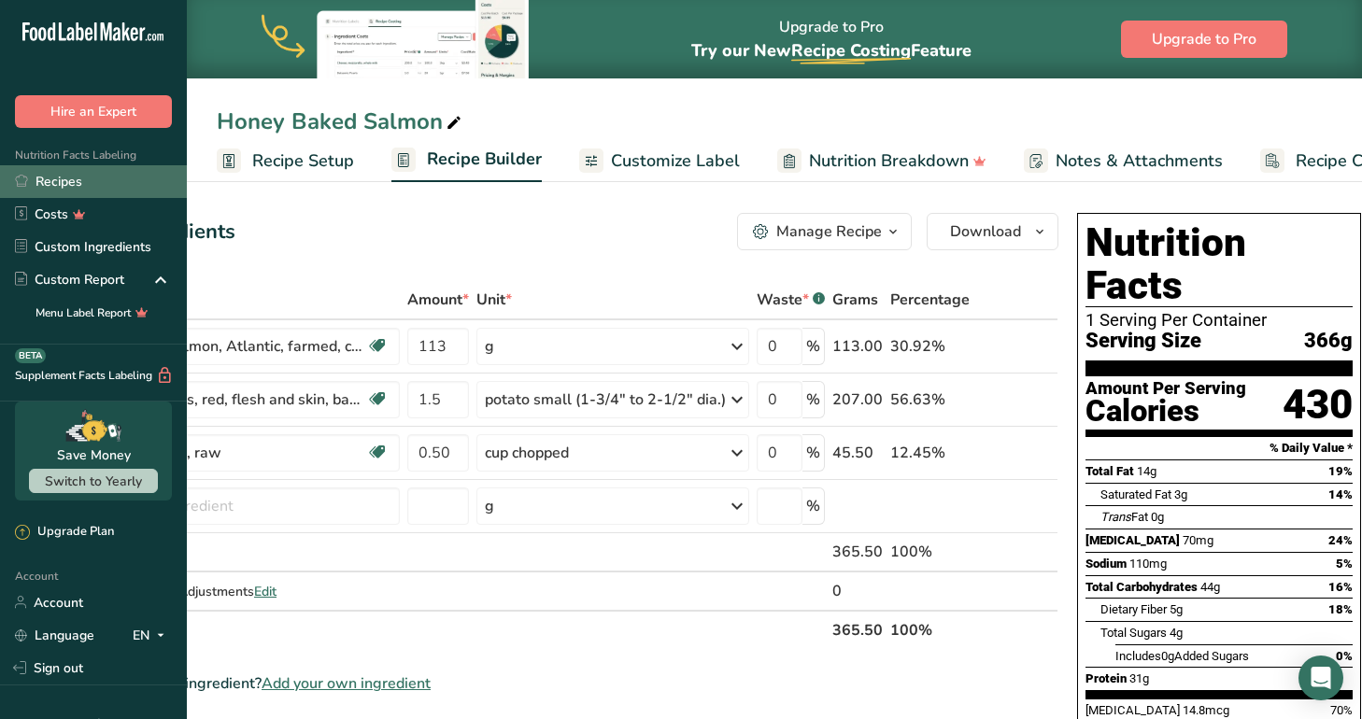 This screenshot has height=719, width=1362. Describe the element at coordinates (1166, 389) in the screenshot. I see `div: Amount Per Serving` at that location.